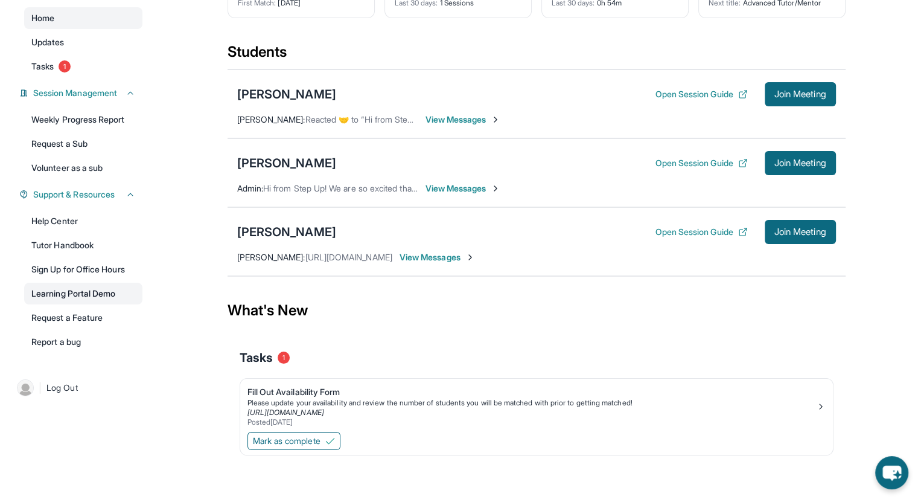 This screenshot has height=499, width=918. I want to click on a: Volunteer as a sub, so click(83, 168).